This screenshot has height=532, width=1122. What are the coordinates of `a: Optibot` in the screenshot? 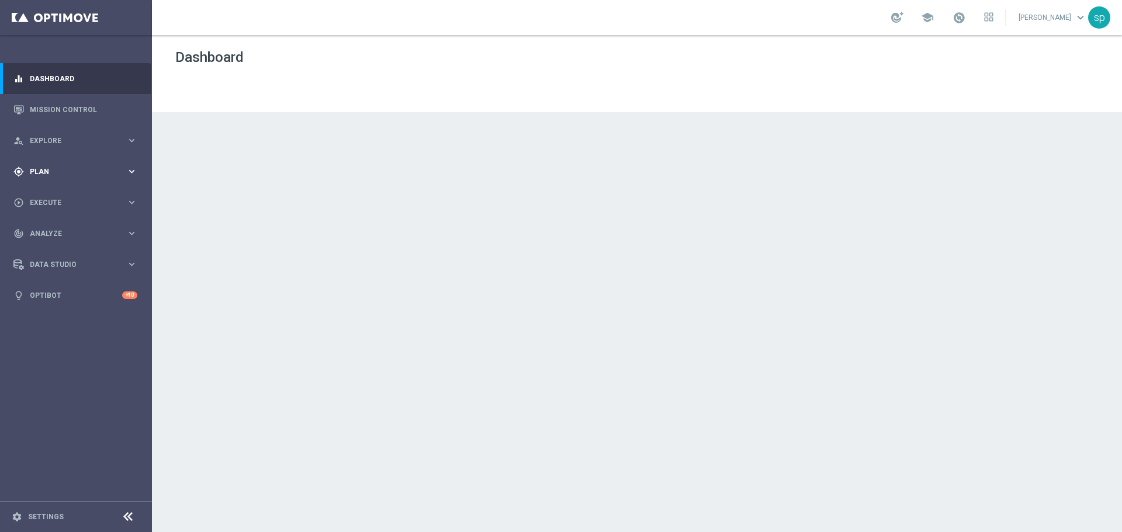 It's located at (76, 295).